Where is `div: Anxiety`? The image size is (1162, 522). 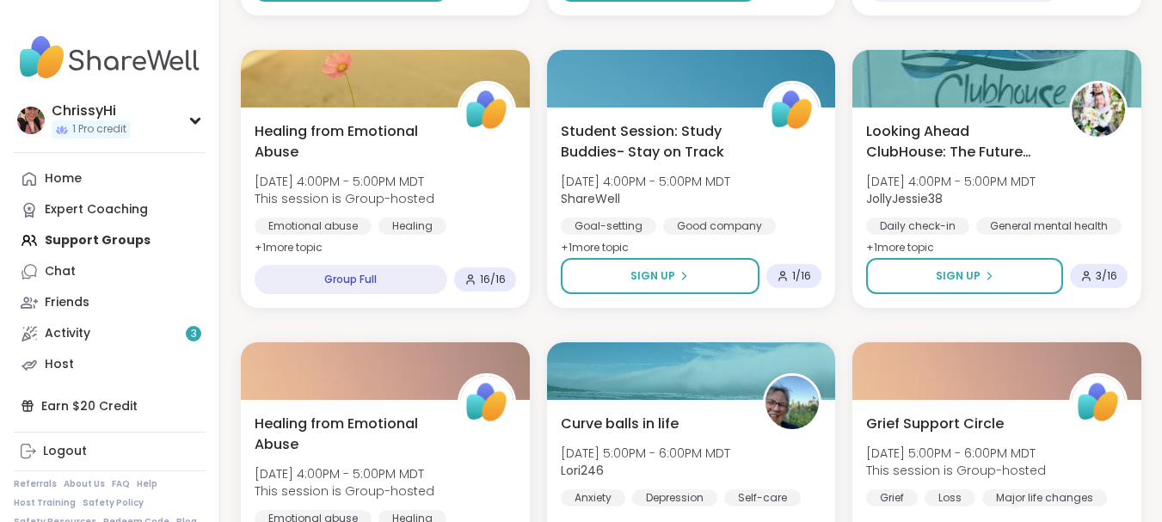
div: Anxiety is located at coordinates (593, 498).